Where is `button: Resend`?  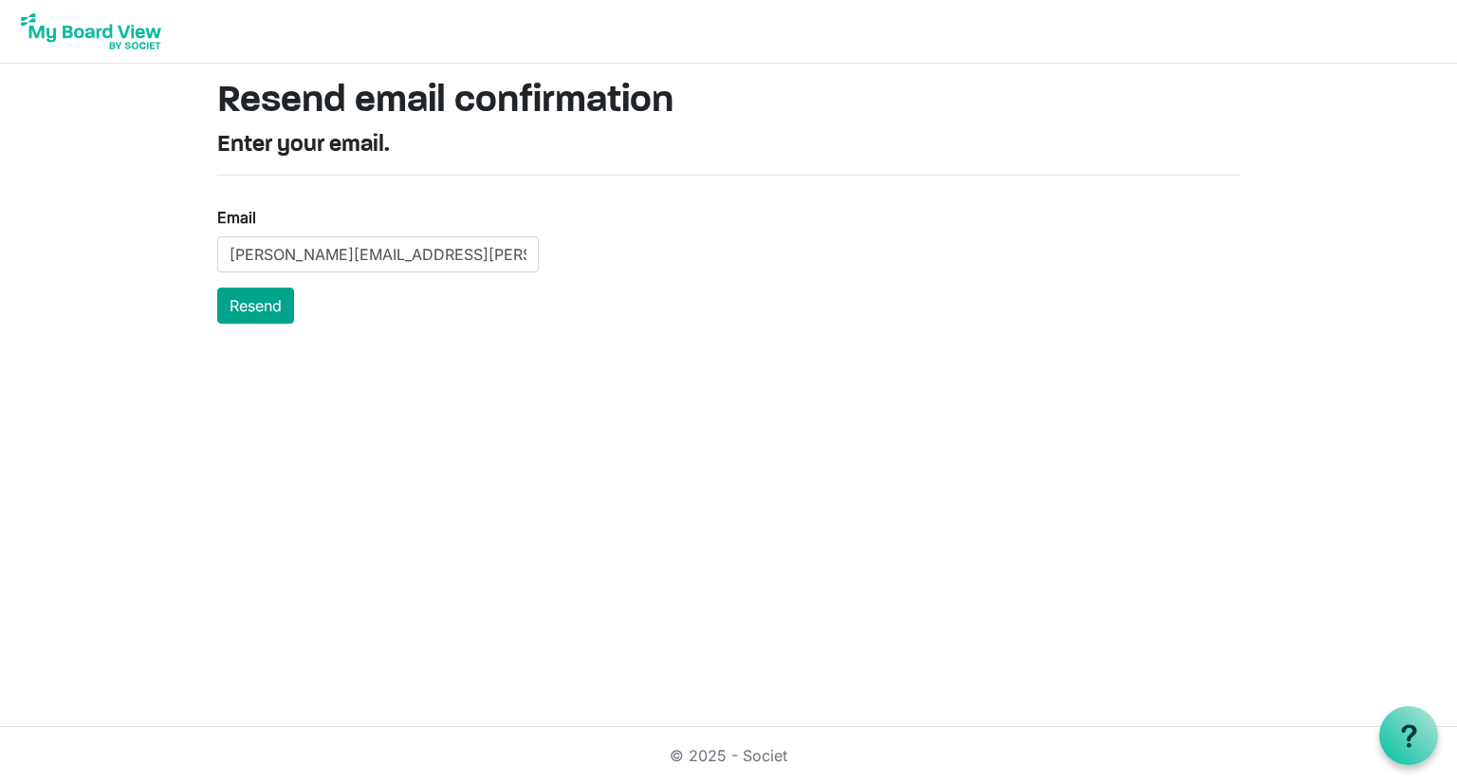
button: Resend is located at coordinates (255, 306).